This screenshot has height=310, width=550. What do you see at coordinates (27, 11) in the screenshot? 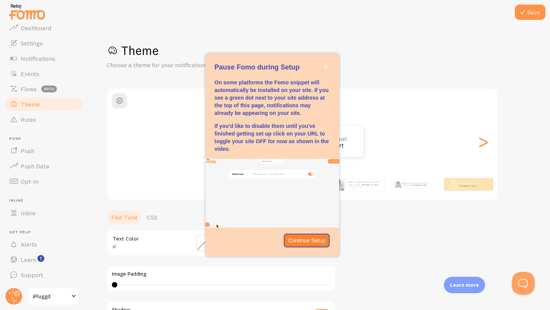
I see `img: fomo-relay-logo-orange.svg` at bounding box center [27, 11].